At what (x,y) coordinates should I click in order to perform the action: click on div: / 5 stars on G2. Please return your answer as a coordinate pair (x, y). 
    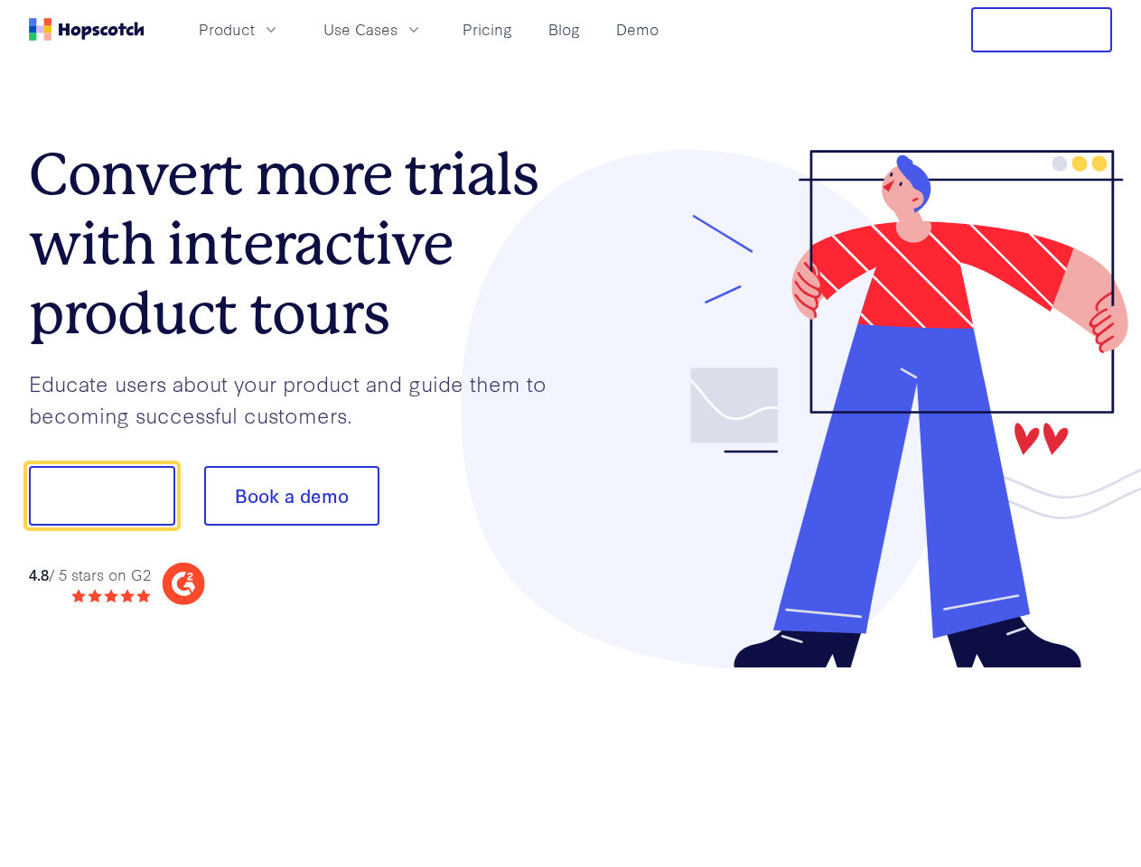
    Looking at the image, I should click on (89, 574).